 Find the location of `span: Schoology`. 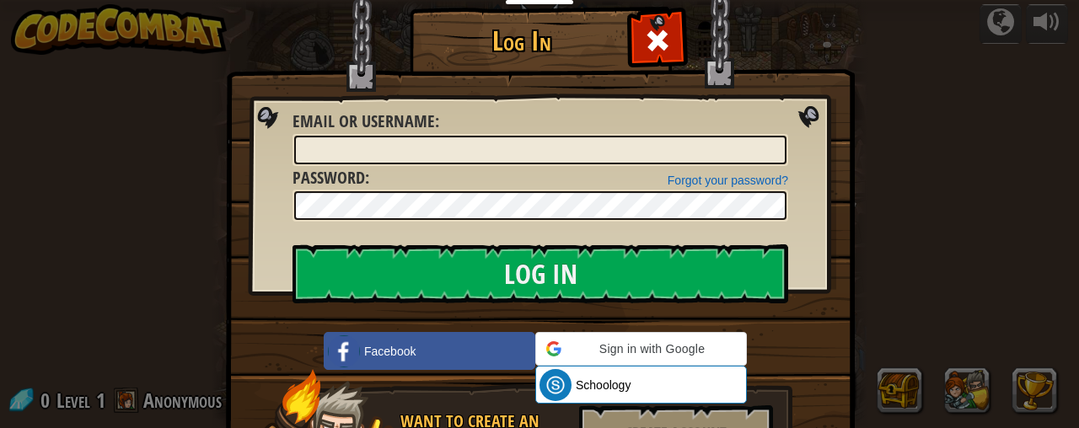

span: Schoology is located at coordinates (603, 385).